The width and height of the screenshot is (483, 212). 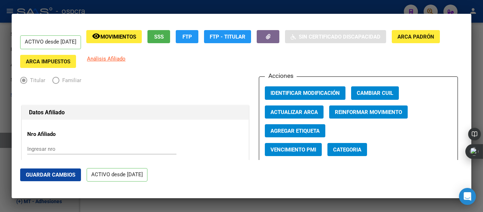 I want to click on button: Agregar Etiqueta, so click(x=295, y=131).